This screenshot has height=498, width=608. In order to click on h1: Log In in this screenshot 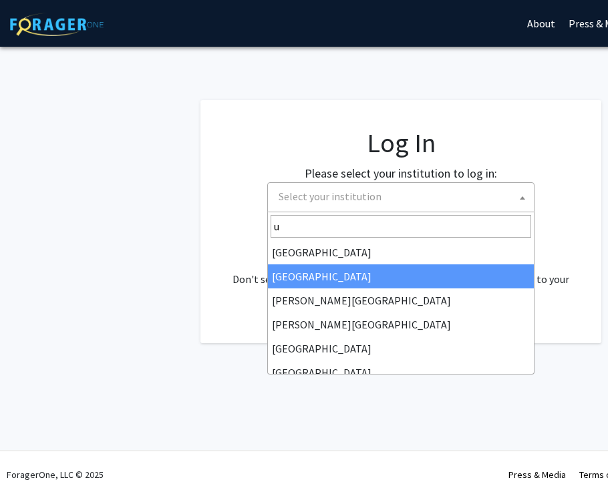, I will do `click(401, 143)`.